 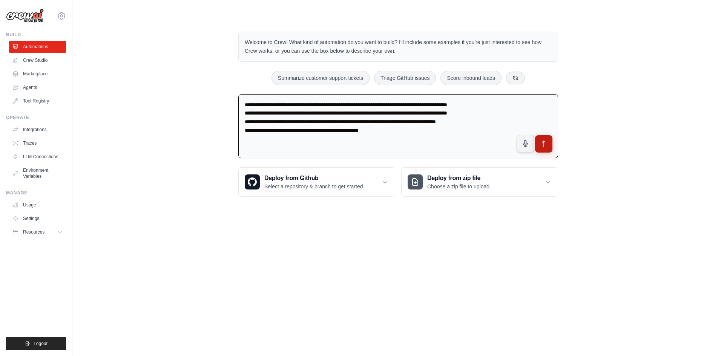 What do you see at coordinates (314, 187) in the screenshot?
I see `p: Select a repository & branch to get started.` at bounding box center [314, 187].